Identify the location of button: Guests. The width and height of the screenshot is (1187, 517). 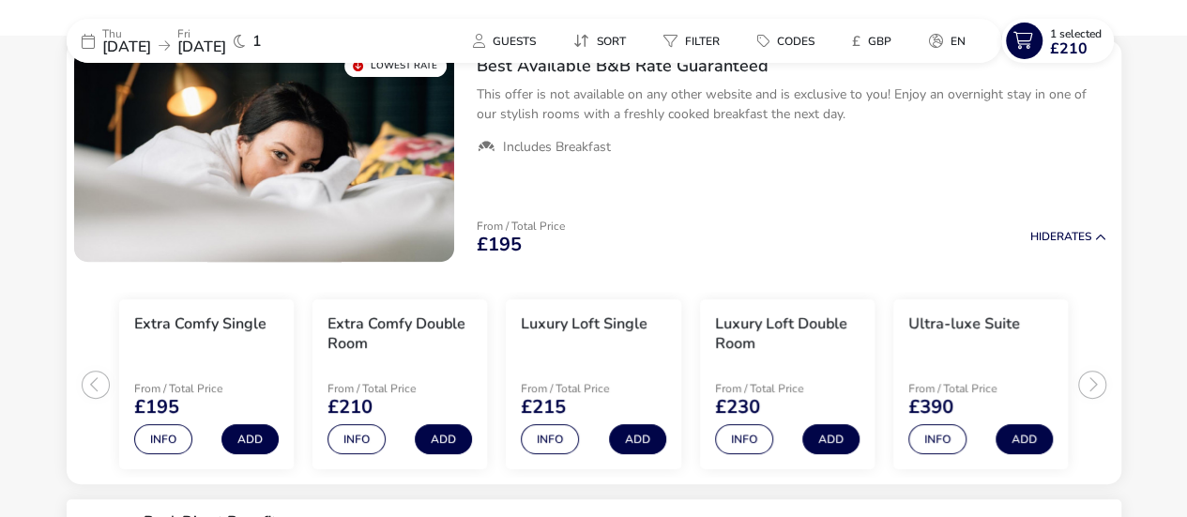
(504, 40).